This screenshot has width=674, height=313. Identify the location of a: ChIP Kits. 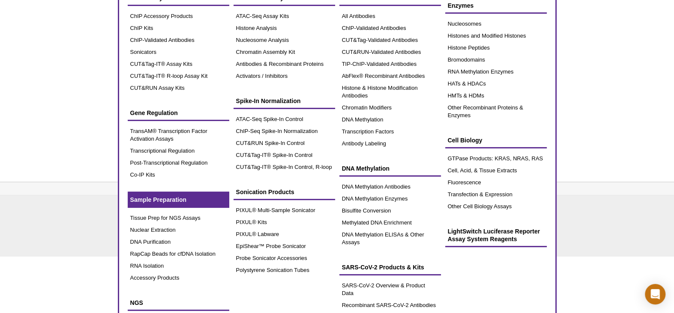
(178, 28).